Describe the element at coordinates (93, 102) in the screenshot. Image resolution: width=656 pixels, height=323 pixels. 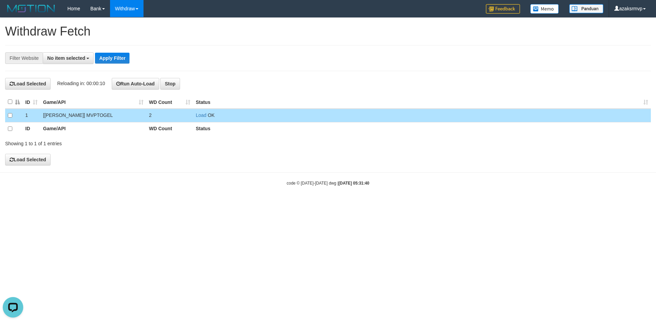
I see `th: Game/API: activate to sort column ascending` at that location.